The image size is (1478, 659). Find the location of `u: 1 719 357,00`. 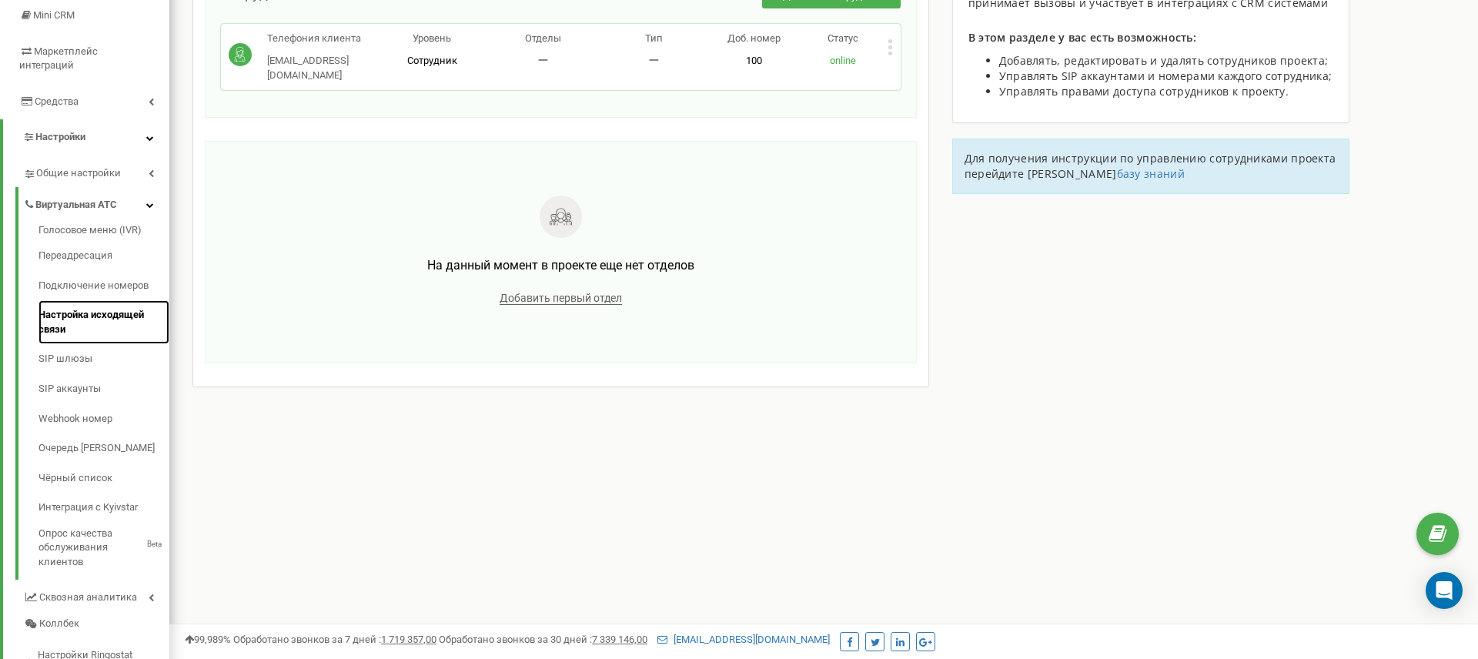

u: 1 719 357,00 is located at coordinates (409, 639).